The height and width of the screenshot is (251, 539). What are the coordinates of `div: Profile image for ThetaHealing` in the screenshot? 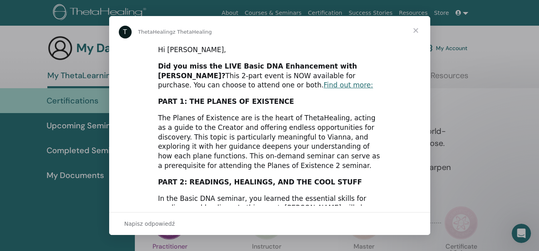 It's located at (125, 32).